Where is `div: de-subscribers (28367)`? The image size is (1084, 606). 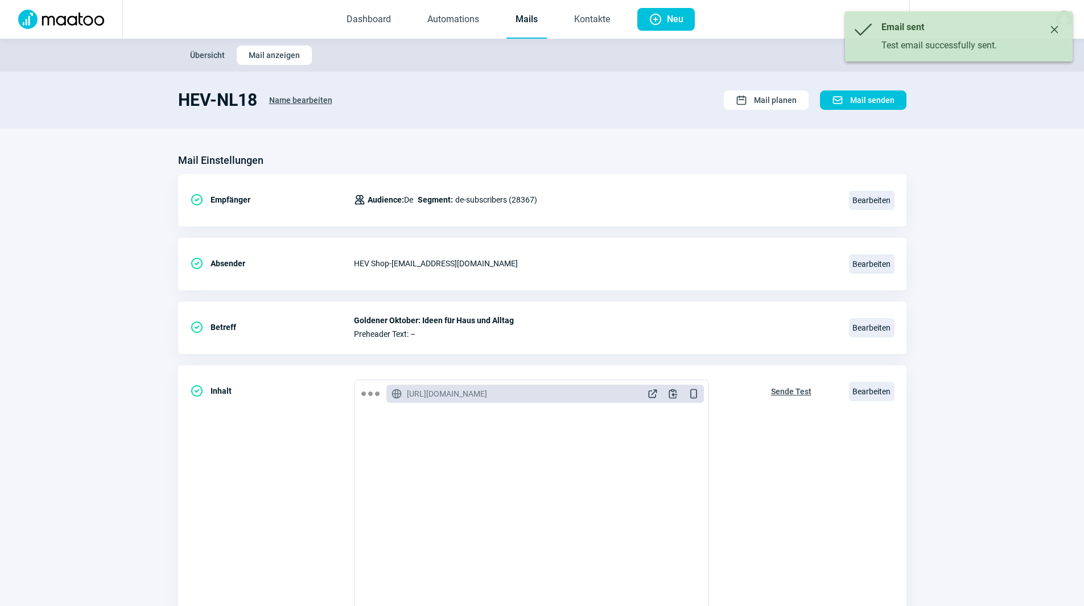
div: de-subscribers (28367) is located at coordinates (445, 200).